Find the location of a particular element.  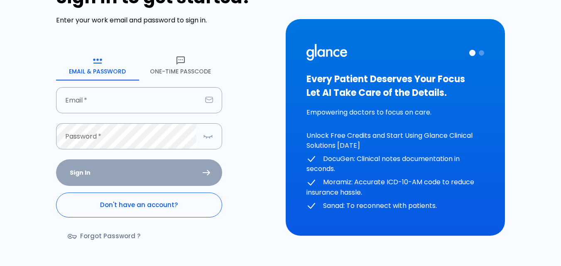

p: Enter your work email and password to sign in. is located at coordinates (166, 20).